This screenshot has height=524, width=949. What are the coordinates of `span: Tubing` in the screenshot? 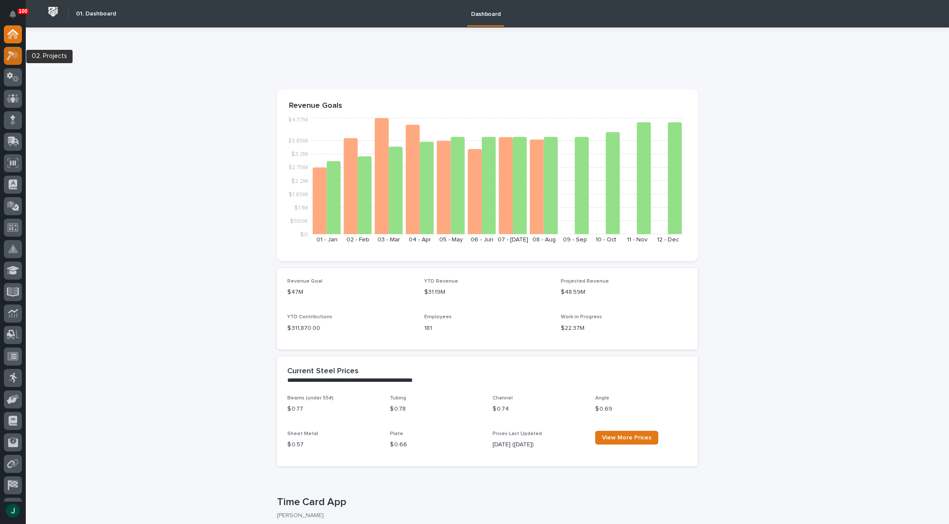 It's located at (398, 398).